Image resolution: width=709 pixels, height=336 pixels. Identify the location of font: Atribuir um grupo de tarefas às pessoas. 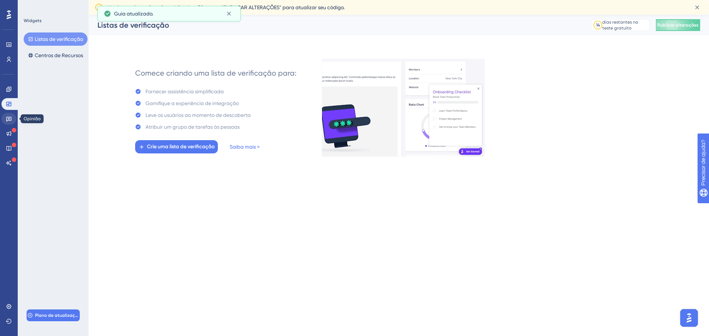
(192, 127).